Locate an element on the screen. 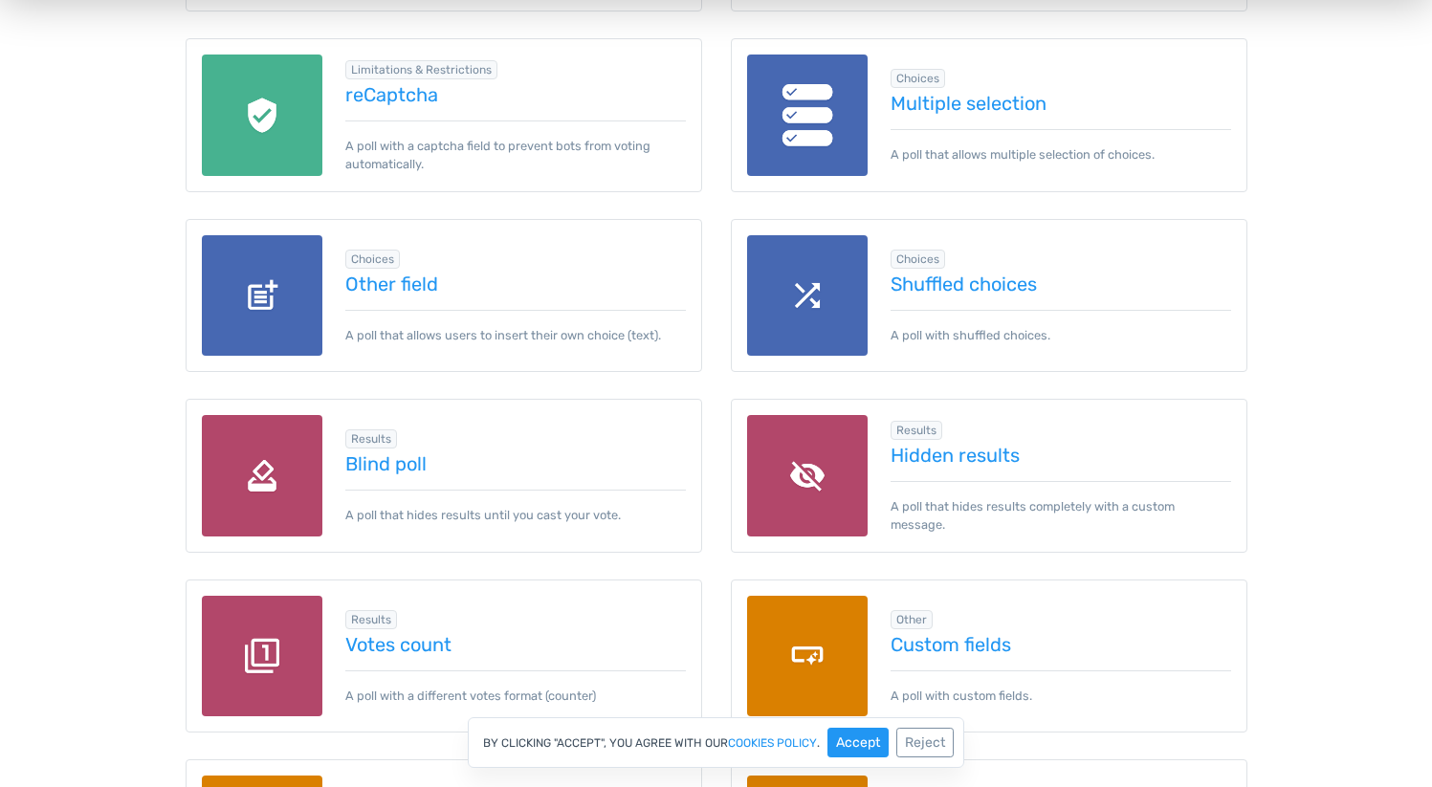 The height and width of the screenshot is (787, 1432). p: A poll that hides results until you cast your vote. is located at coordinates (515, 507).